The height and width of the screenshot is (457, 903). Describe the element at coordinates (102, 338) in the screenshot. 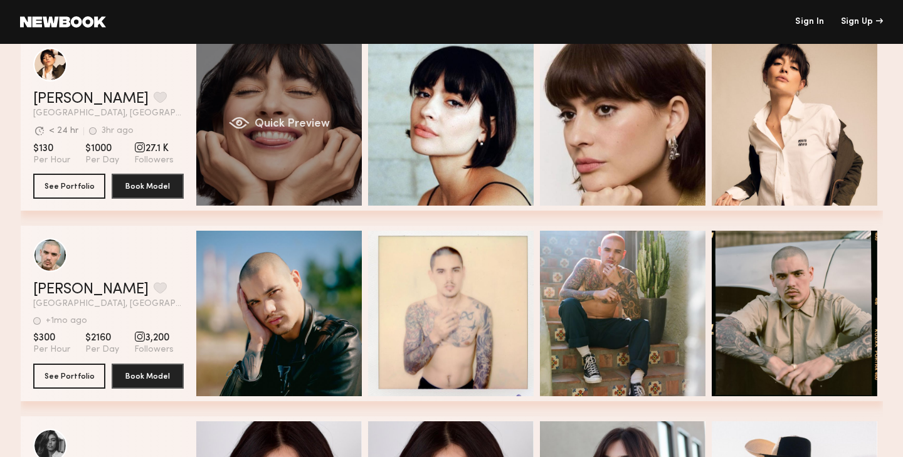

I see `span: $2160` at that location.